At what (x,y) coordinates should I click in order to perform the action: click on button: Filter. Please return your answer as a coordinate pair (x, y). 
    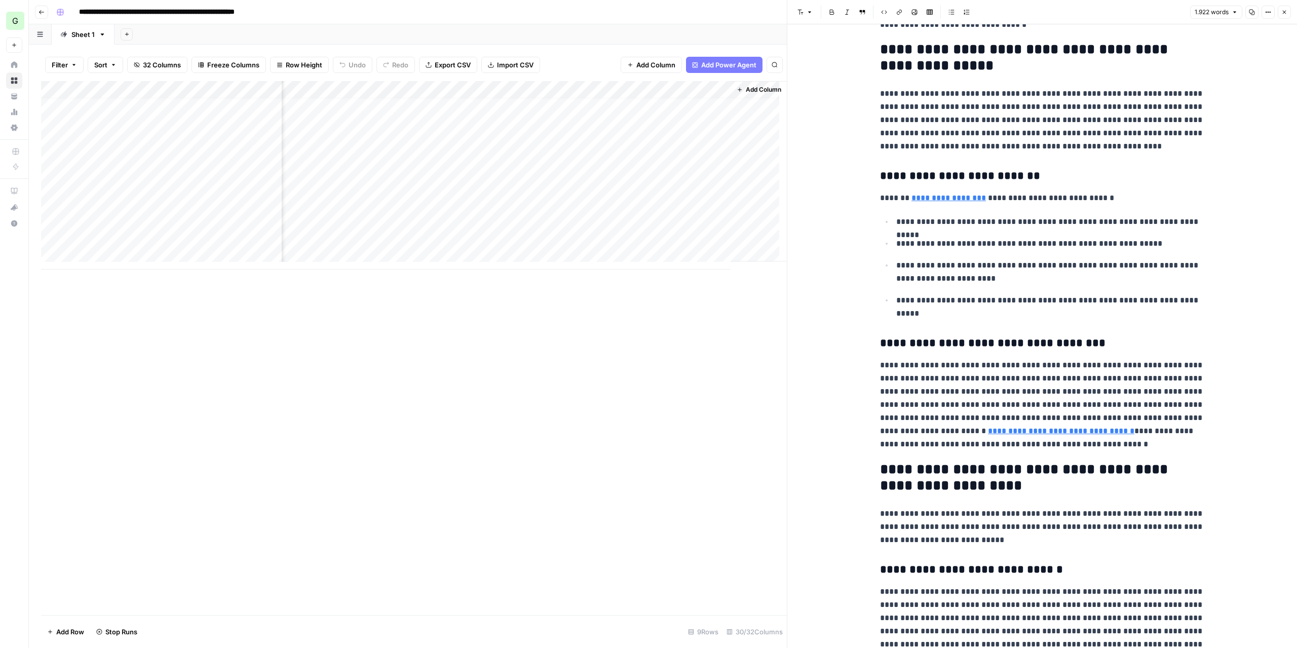
    Looking at the image, I should click on (64, 65).